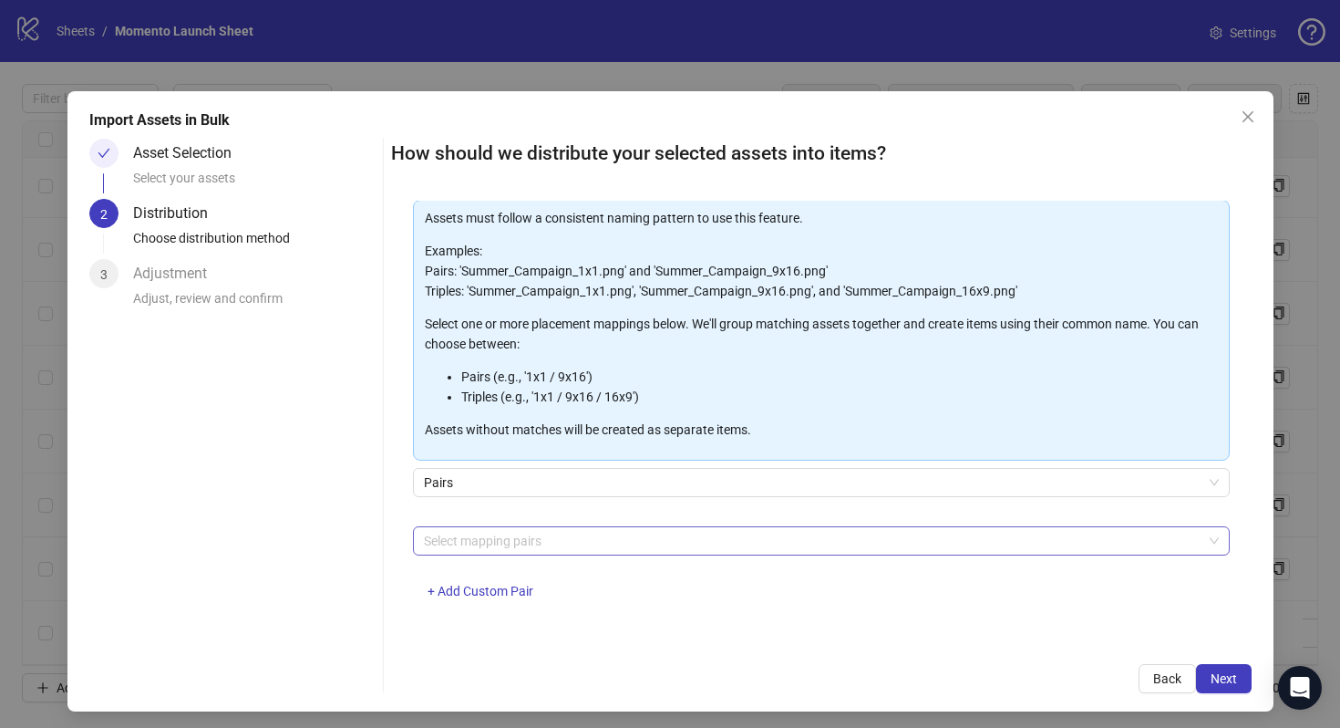 The height and width of the screenshot is (728, 1340). Describe the element at coordinates (1224, 678) in the screenshot. I see `button: Next` at that location.